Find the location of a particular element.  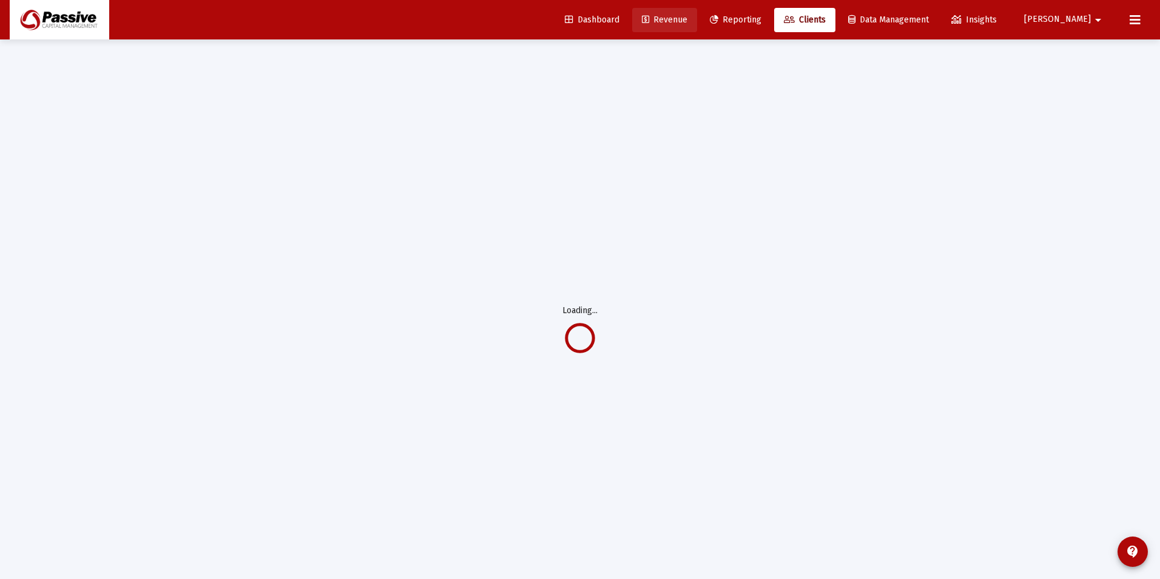

span: Dashboard is located at coordinates (592, 19).